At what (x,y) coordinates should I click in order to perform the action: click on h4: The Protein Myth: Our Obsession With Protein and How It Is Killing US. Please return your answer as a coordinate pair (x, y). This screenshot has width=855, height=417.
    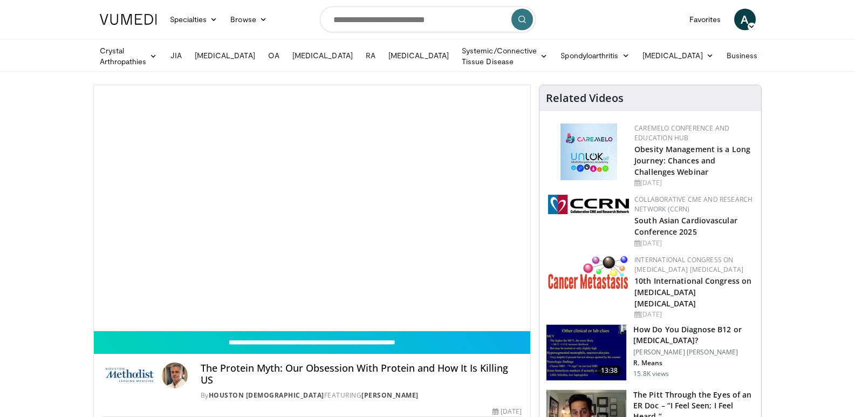
    Looking at the image, I should click on (361, 374).